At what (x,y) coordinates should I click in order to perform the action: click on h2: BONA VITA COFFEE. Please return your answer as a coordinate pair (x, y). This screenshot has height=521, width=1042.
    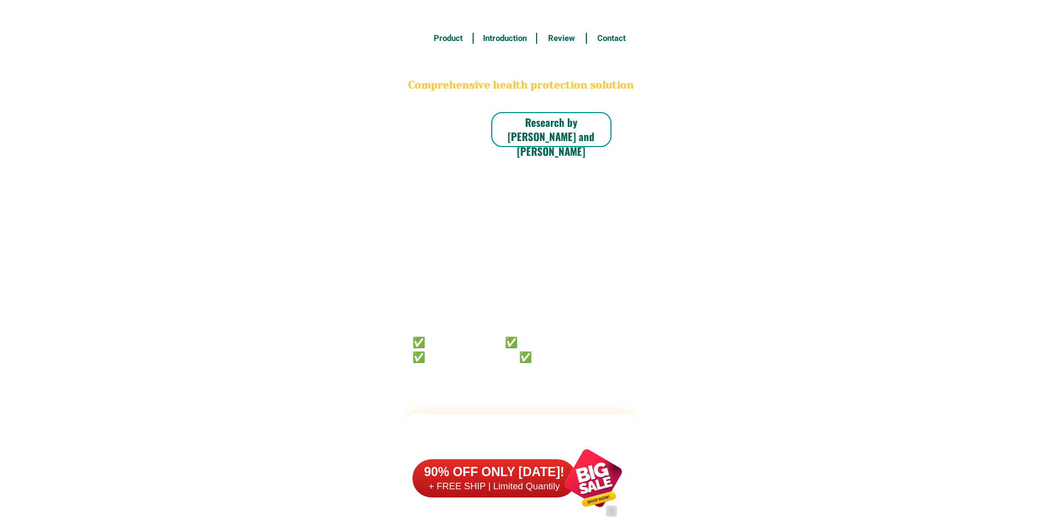
    Looking at the image, I should click on (521, 65).